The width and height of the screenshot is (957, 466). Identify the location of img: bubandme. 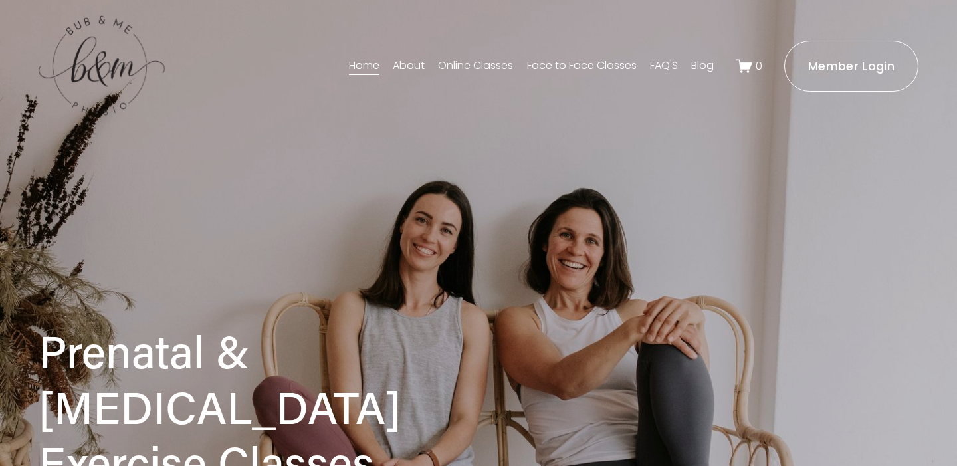
(102, 66).